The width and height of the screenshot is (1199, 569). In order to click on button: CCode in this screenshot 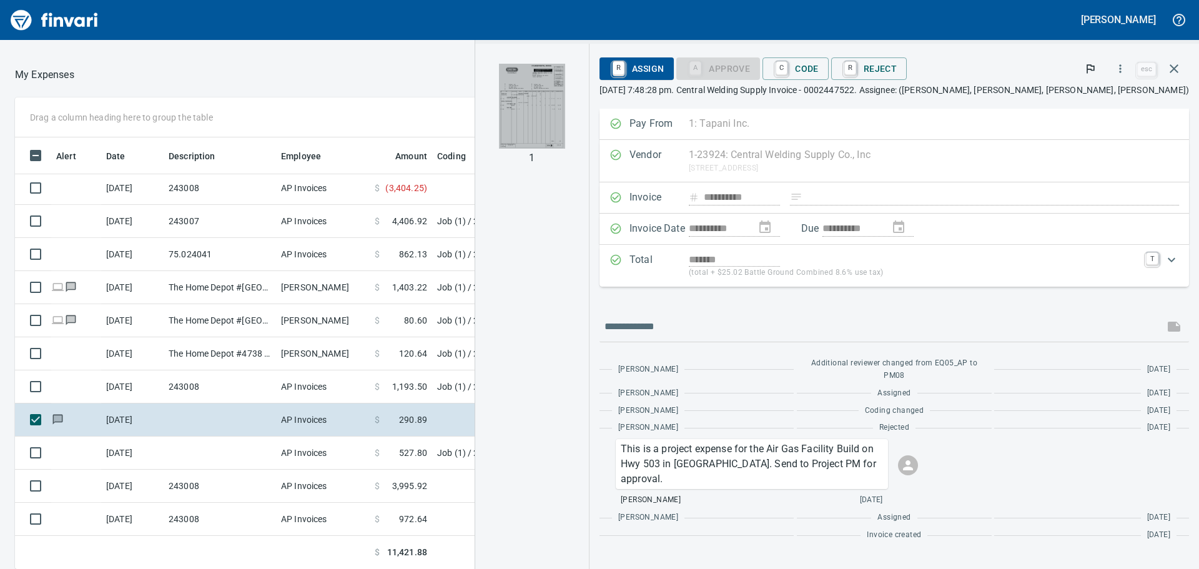, I will do `click(796, 69)`.